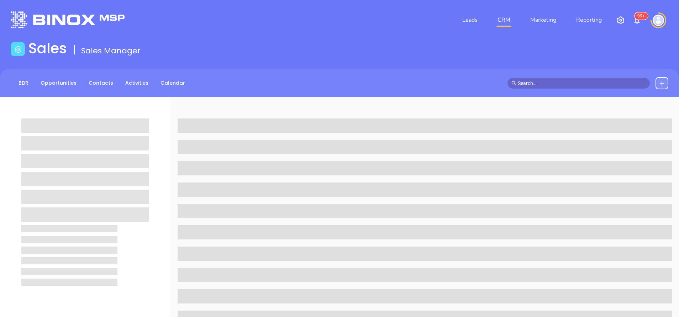 This screenshot has height=317, width=679. Describe the element at coordinates (58, 83) in the screenshot. I see `a: Opportunities` at that location.